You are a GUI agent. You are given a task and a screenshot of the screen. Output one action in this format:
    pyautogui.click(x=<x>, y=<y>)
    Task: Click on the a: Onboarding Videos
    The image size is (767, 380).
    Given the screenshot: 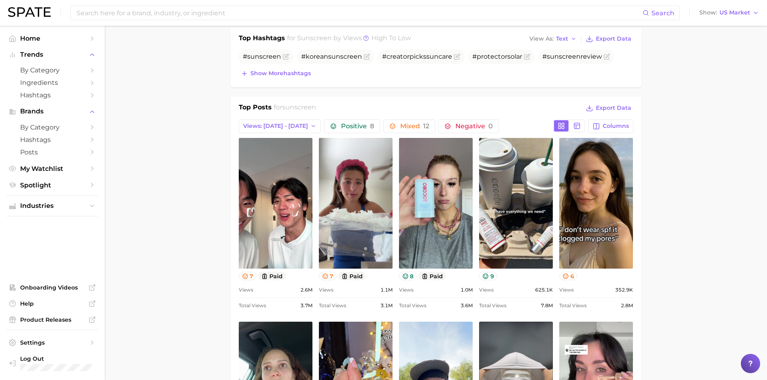 What is the action you would take?
    pyautogui.click(x=52, y=288)
    